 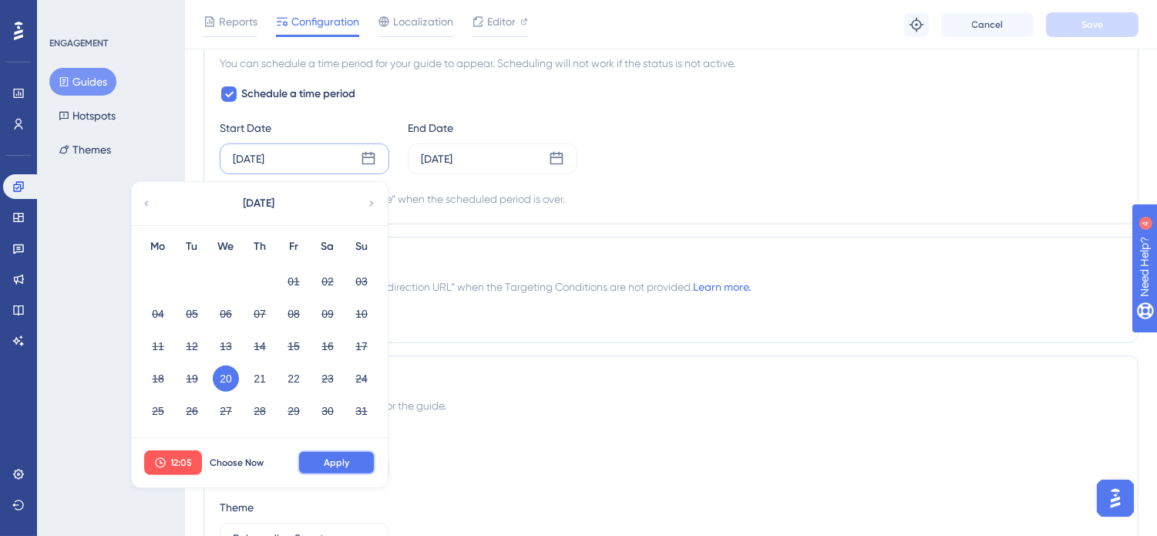 I want to click on div: ENGAGEMENT, so click(x=79, y=43).